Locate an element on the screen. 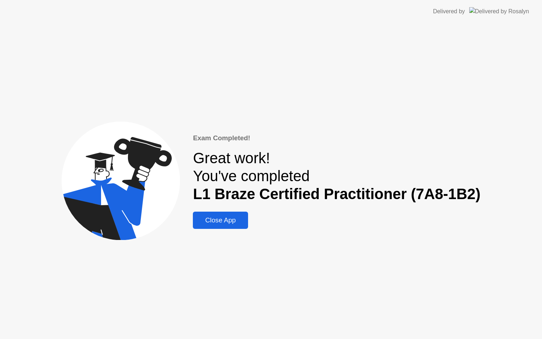 Image resolution: width=542 pixels, height=339 pixels. button: Close App is located at coordinates (220, 220).